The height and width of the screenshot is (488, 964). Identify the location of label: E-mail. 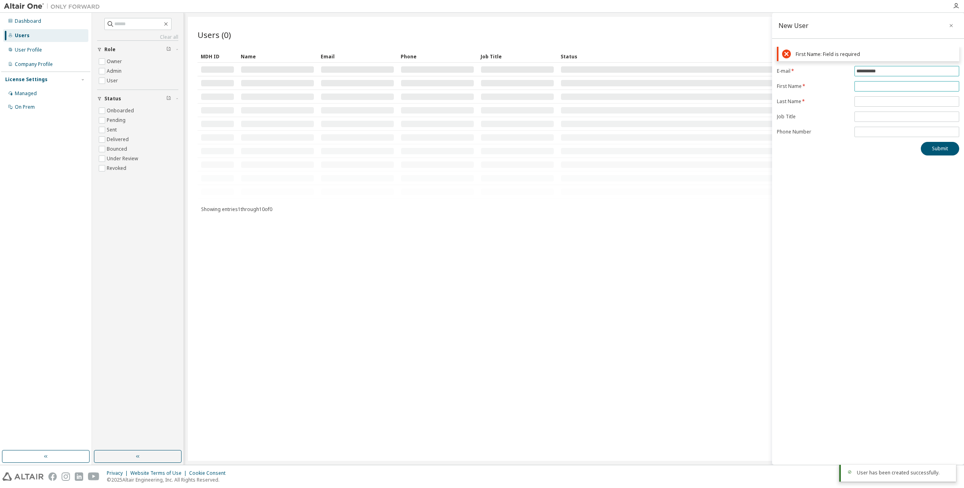
(813, 71).